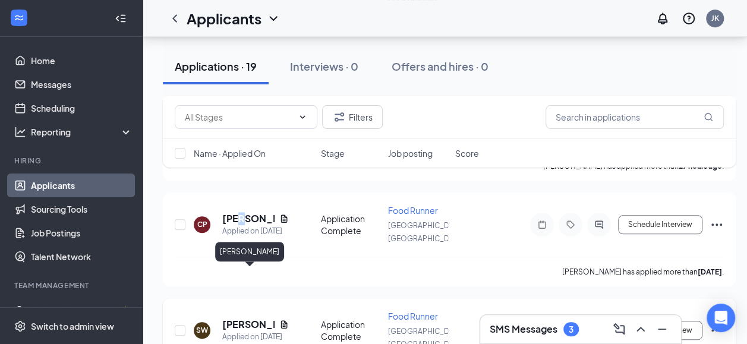  Describe the element at coordinates (175, 18) in the screenshot. I see `svg: ChevronLeft` at that location.